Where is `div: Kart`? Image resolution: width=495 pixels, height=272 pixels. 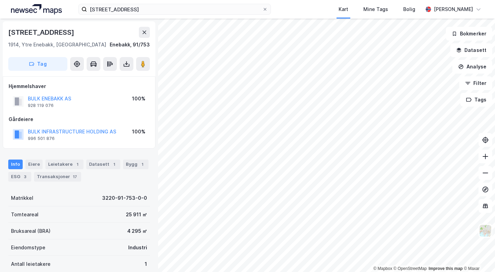 div: Kart is located at coordinates (344, 9).